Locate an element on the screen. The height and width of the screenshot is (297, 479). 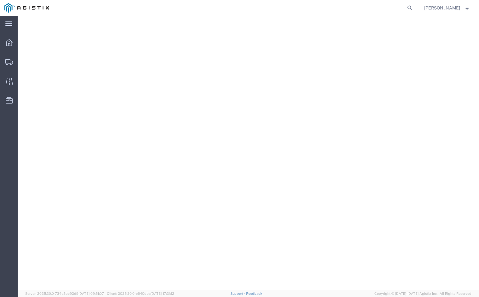
a: Feedback is located at coordinates (254, 293).